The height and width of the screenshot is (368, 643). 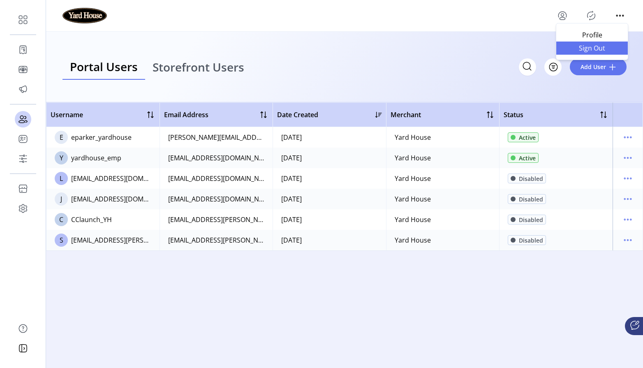 I want to click on span: Portal Users, so click(x=104, y=67).